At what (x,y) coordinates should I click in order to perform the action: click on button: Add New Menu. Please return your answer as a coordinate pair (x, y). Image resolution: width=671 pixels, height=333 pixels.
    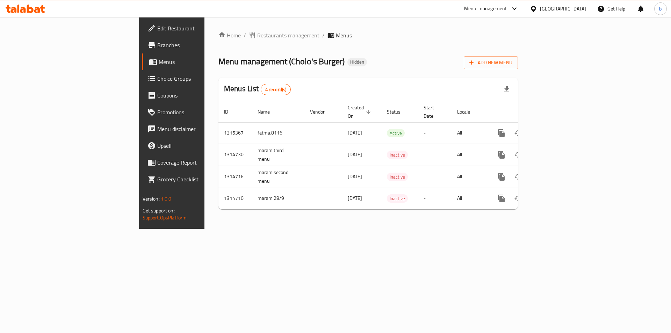
    Looking at the image, I should click on (491, 63).